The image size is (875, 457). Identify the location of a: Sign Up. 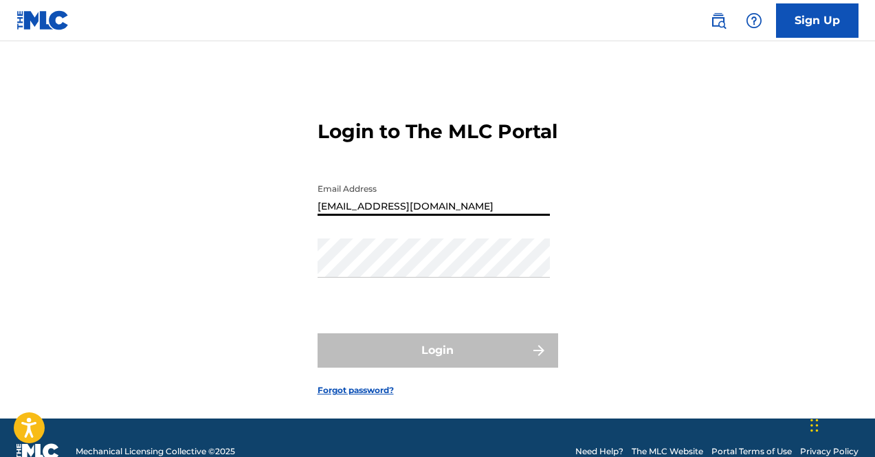
(818, 21).